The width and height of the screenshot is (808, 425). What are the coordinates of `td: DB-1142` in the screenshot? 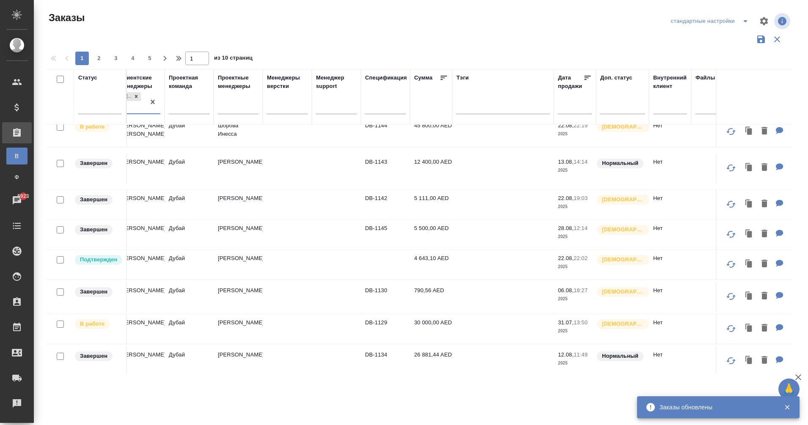 It's located at (385, 205).